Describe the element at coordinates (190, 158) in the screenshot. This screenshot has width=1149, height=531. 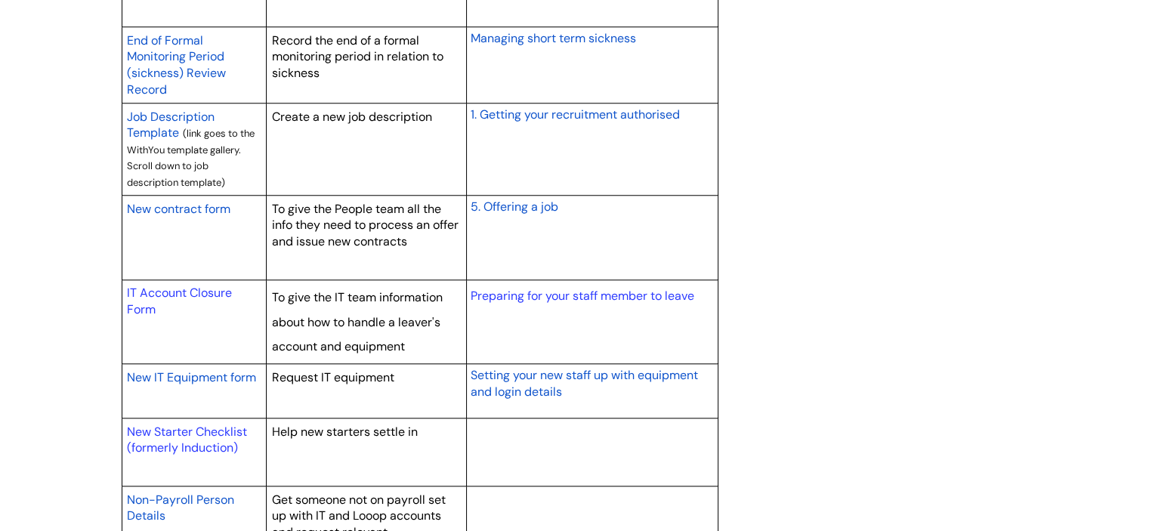
I see `span: (link goes to the WithYou template gallery. Scroll down to job description template)` at that location.